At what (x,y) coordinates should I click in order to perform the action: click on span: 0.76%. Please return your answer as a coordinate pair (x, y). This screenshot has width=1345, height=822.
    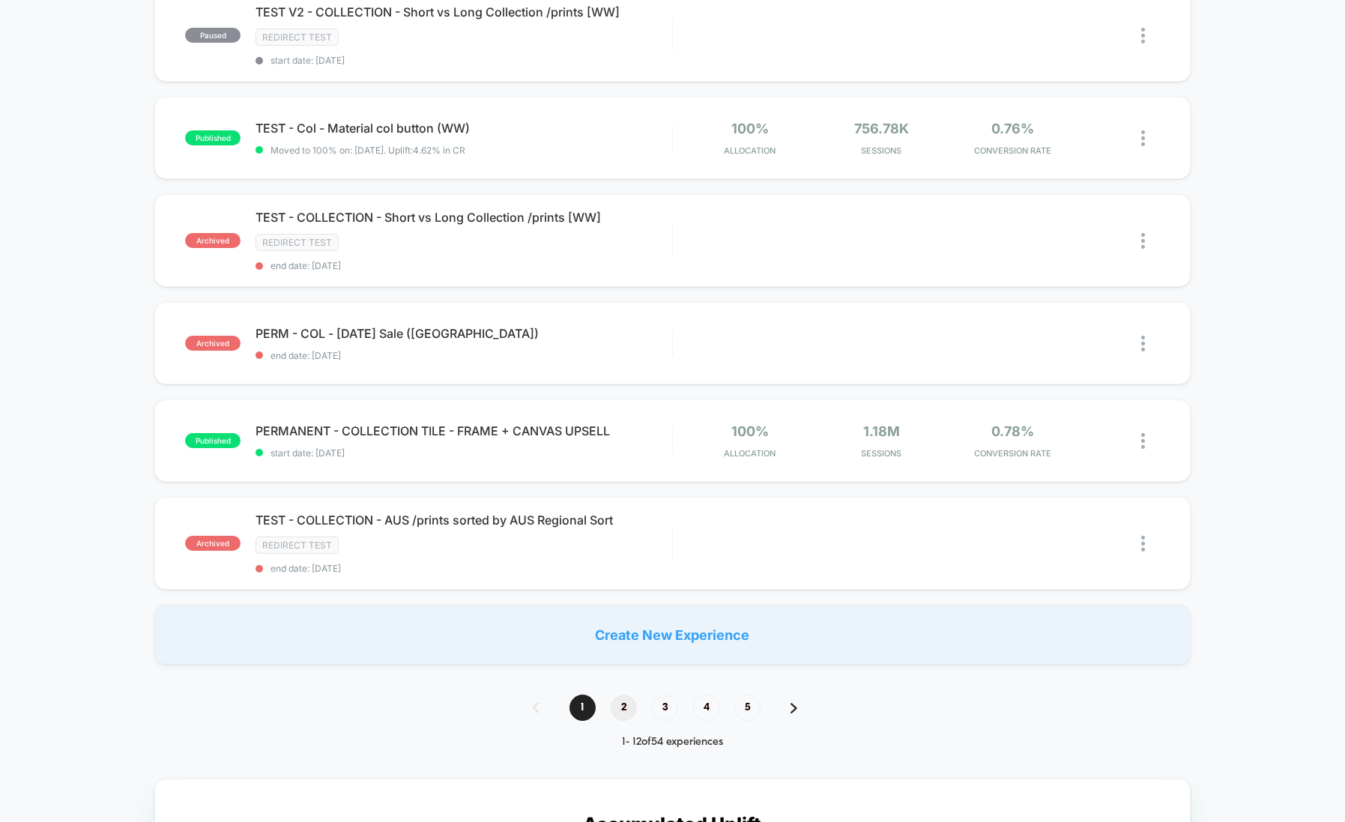
    Looking at the image, I should click on (1012, 128).